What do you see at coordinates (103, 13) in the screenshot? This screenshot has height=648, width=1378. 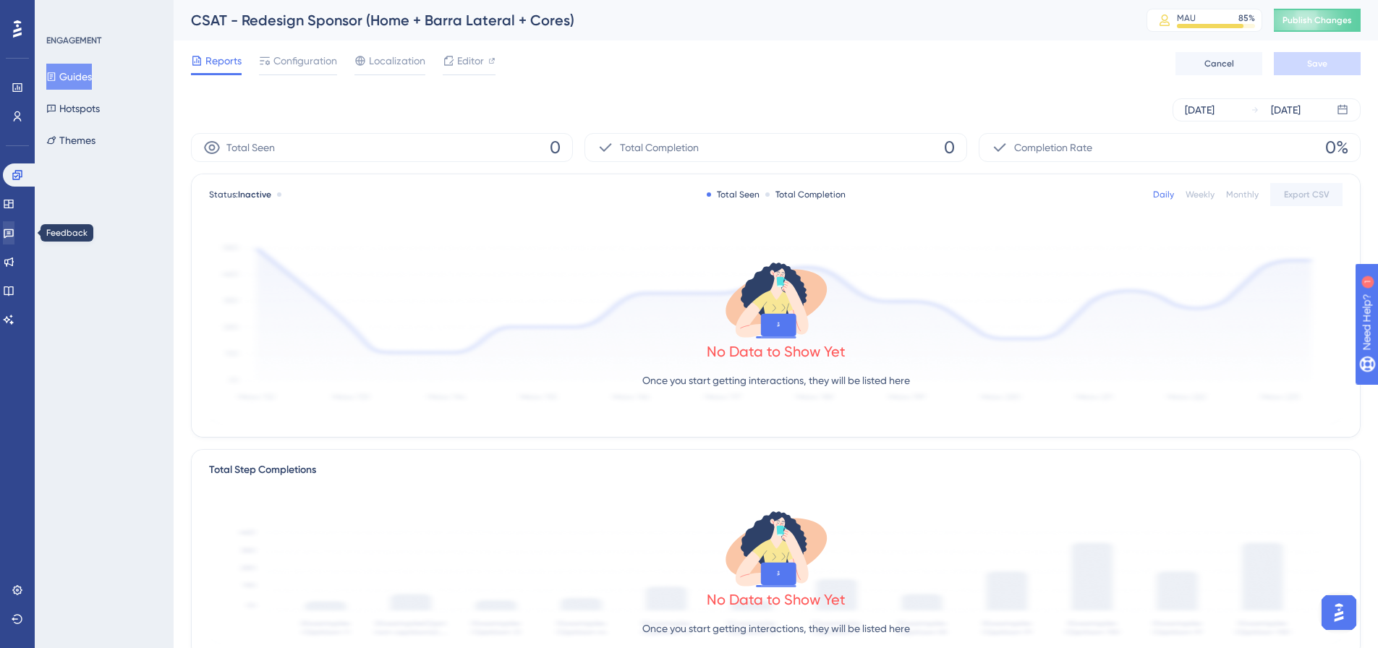 I see `div: 1` at bounding box center [103, 13].